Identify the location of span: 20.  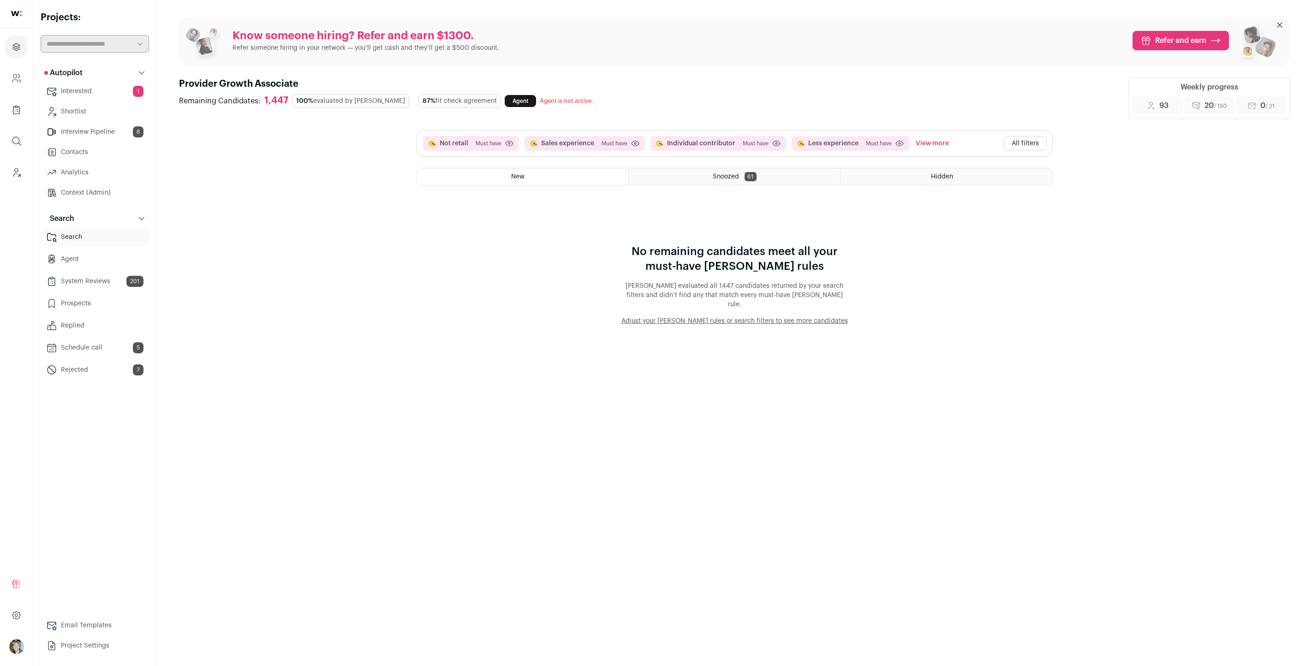
(1215, 106).